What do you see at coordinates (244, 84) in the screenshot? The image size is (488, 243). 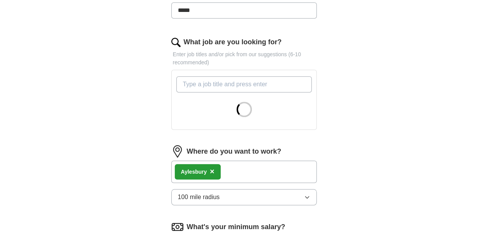 I see `input: Type a job title and press enter` at bounding box center [244, 84].